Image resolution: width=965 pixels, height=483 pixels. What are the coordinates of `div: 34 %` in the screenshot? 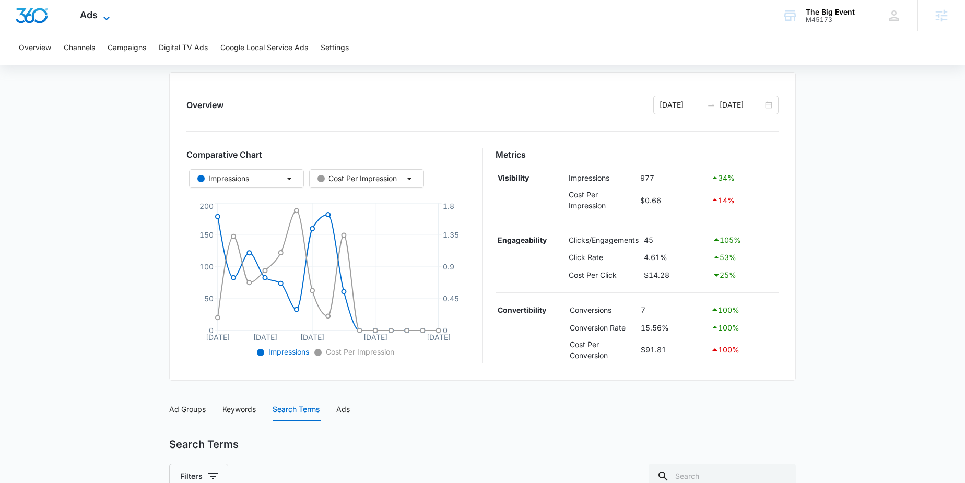 It's located at (743, 178).